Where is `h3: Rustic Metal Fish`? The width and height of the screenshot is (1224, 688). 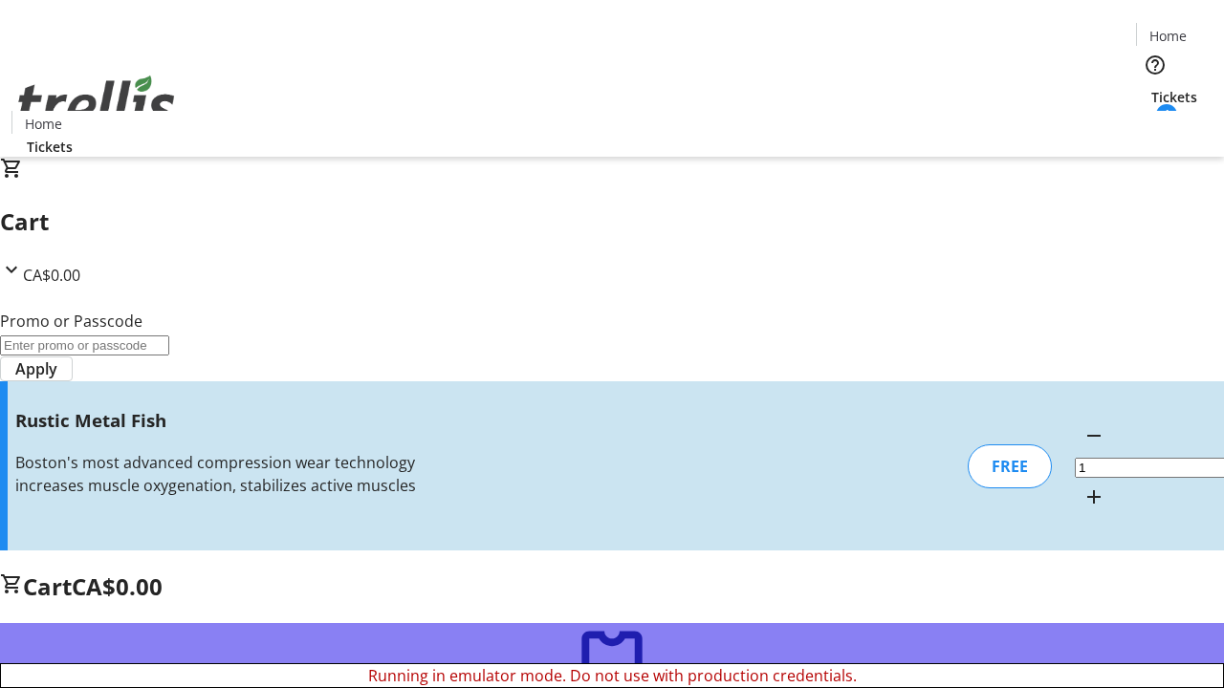 h3: Rustic Metal Fish is located at coordinates (224, 421).